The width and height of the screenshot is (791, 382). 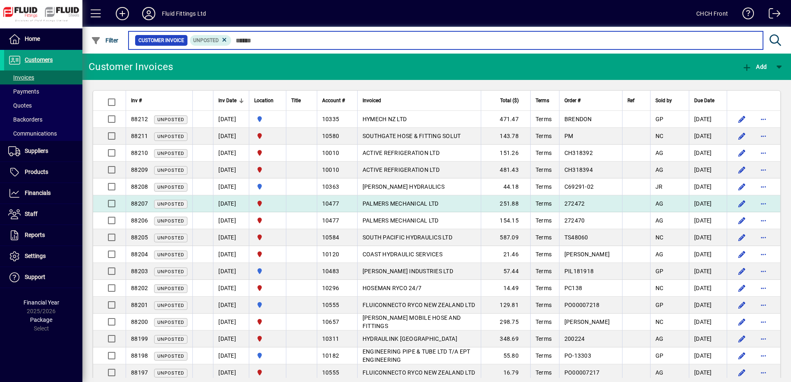 I want to click on span: 10335, so click(x=331, y=119).